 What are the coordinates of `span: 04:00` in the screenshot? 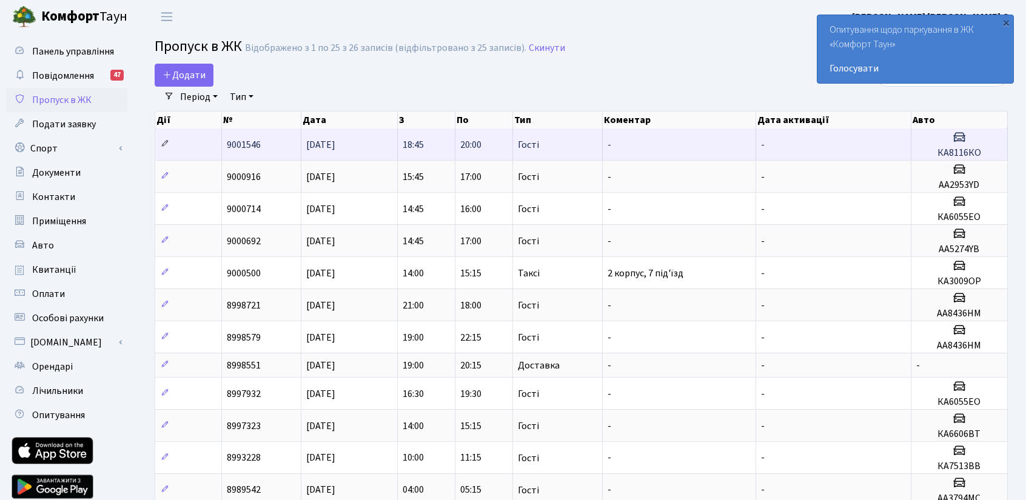 It's located at (413, 490).